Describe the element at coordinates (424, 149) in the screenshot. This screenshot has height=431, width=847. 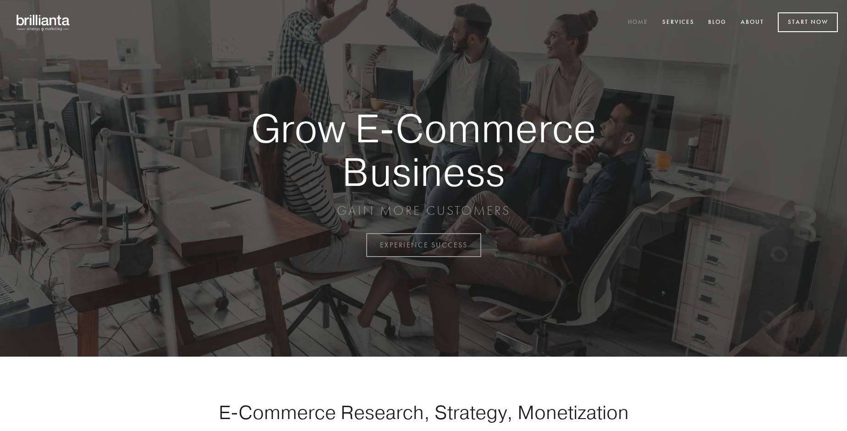
I see `strong: Grow E-Commerce Business` at that location.